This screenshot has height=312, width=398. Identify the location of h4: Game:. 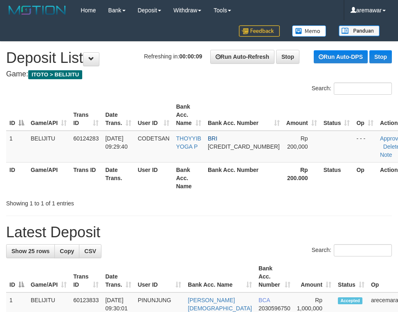
(199, 74).